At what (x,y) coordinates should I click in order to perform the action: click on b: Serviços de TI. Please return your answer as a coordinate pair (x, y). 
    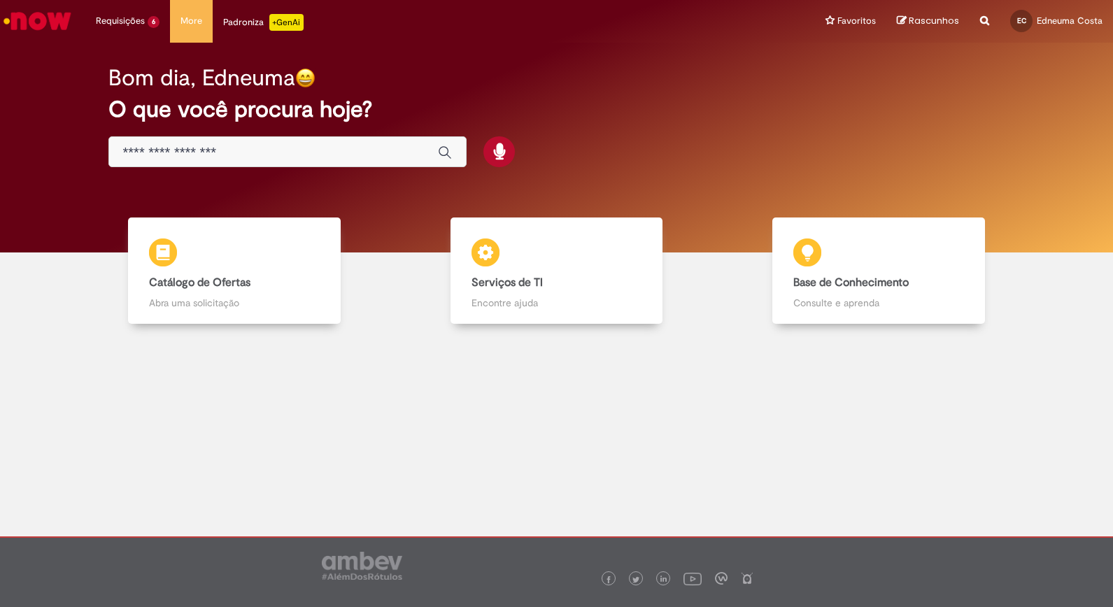
    Looking at the image, I should click on (507, 283).